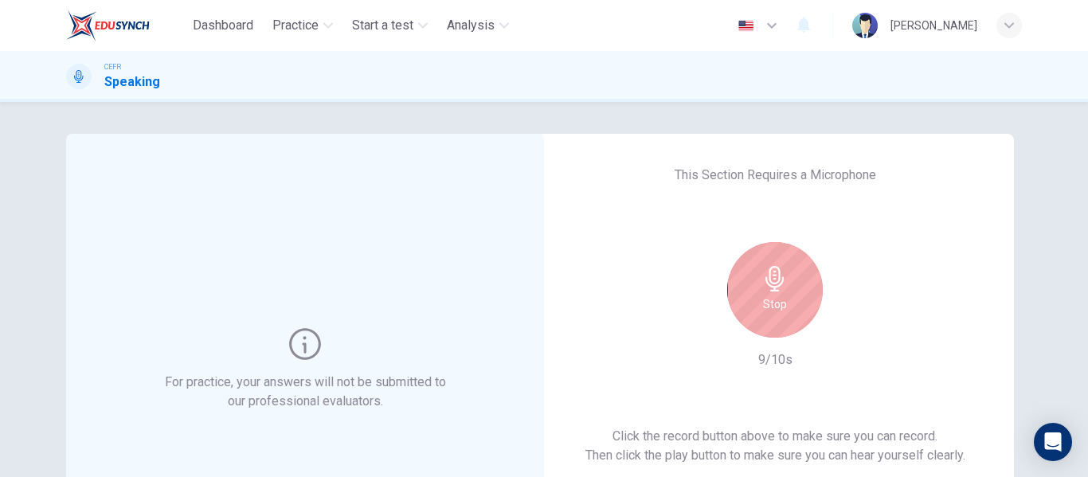  I want to click on img: EduSynch logo, so click(108, 25).